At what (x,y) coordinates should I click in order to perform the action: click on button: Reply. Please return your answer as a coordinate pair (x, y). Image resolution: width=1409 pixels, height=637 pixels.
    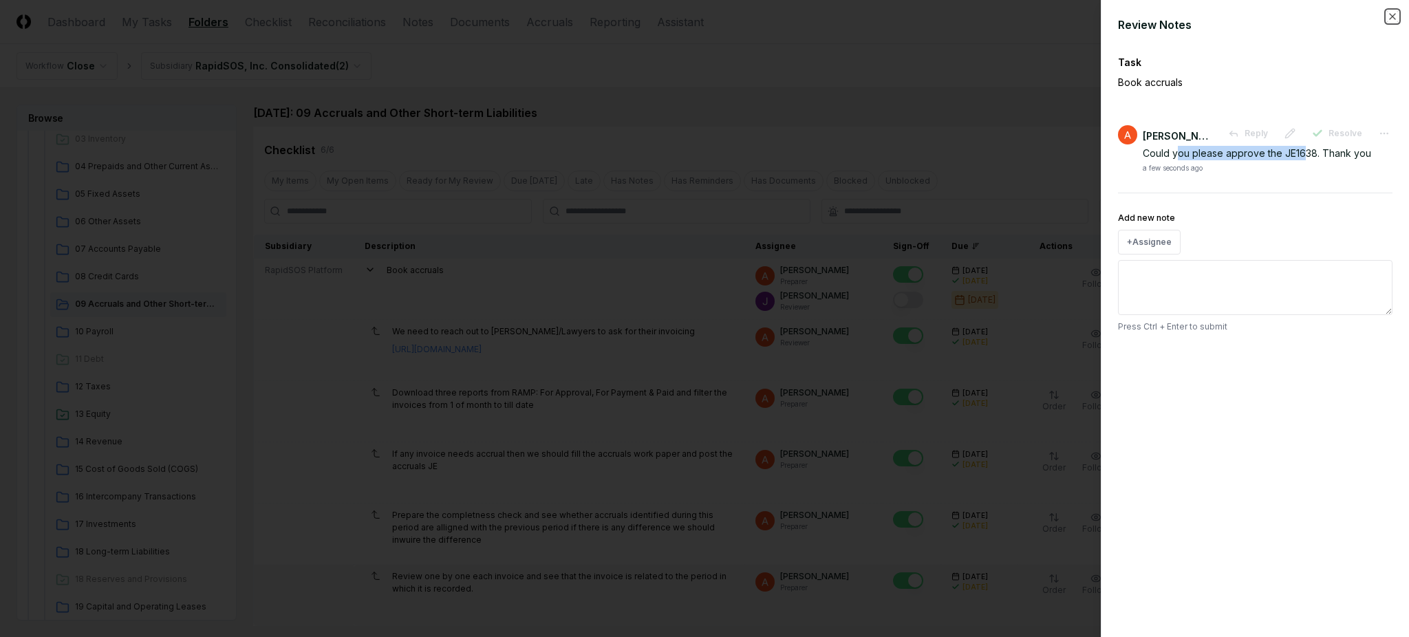
    Looking at the image, I should click on (1248, 133).